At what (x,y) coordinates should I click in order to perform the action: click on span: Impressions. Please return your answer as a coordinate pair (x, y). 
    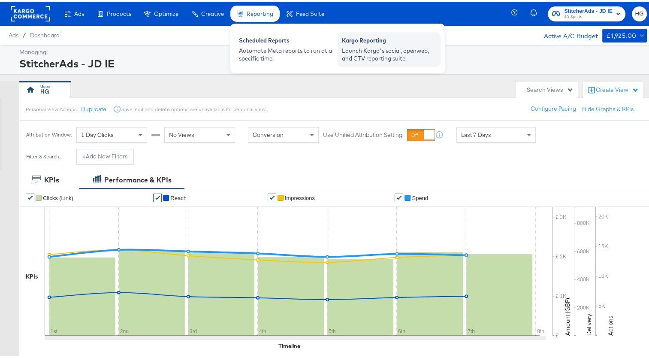
    Looking at the image, I should click on (300, 196).